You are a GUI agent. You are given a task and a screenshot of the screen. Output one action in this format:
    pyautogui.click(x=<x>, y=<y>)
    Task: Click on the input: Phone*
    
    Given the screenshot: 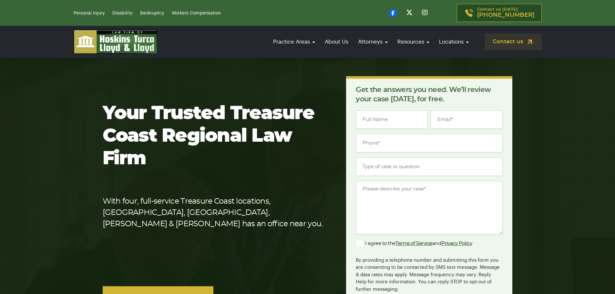 What is the action you would take?
    pyautogui.click(x=429, y=143)
    